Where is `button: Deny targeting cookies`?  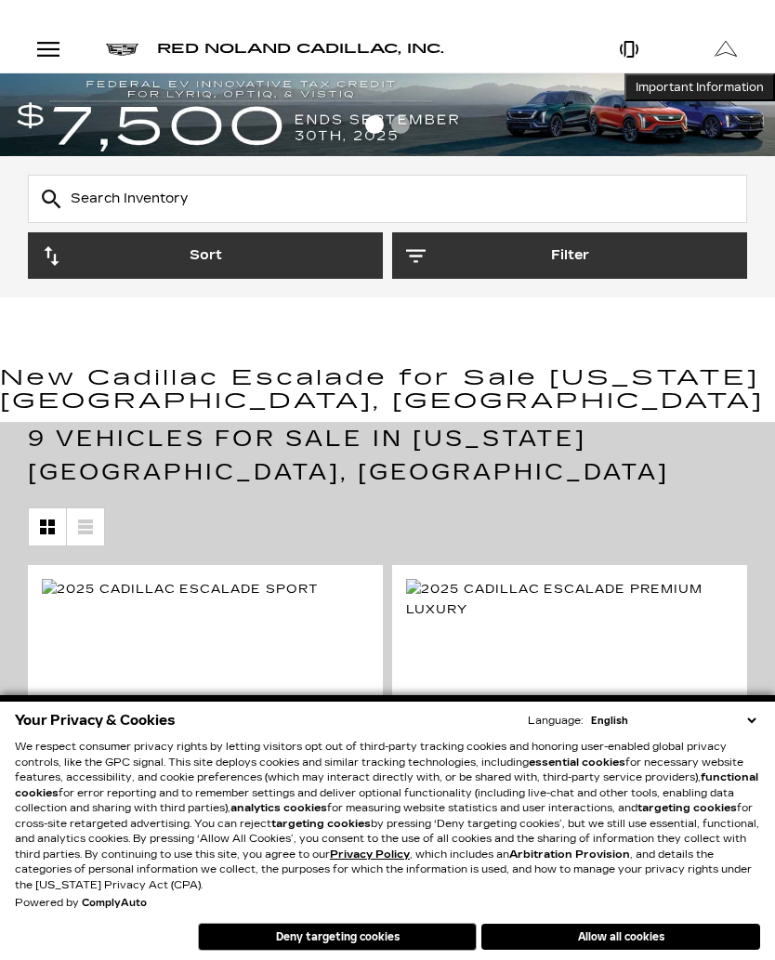 button: Deny targeting cookies is located at coordinates (337, 937).